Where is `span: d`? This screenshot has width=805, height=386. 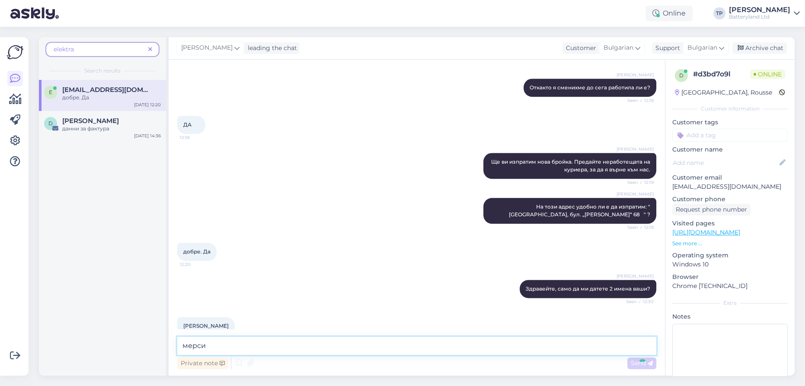 span: d is located at coordinates (681, 75).